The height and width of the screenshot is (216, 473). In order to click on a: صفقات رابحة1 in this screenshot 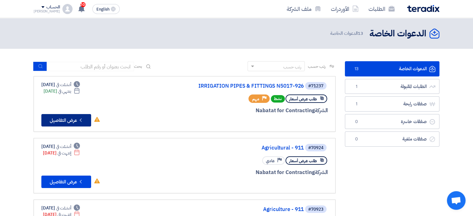, I will do `click(392, 104)`.